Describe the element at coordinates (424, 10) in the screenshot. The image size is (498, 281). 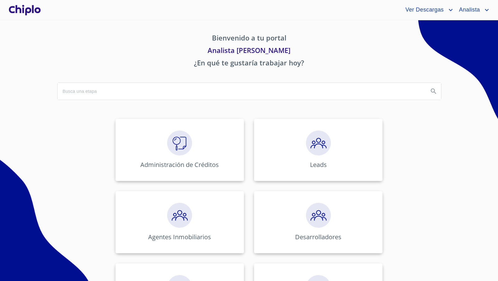
I see `span: Ver Descargas` at that location.